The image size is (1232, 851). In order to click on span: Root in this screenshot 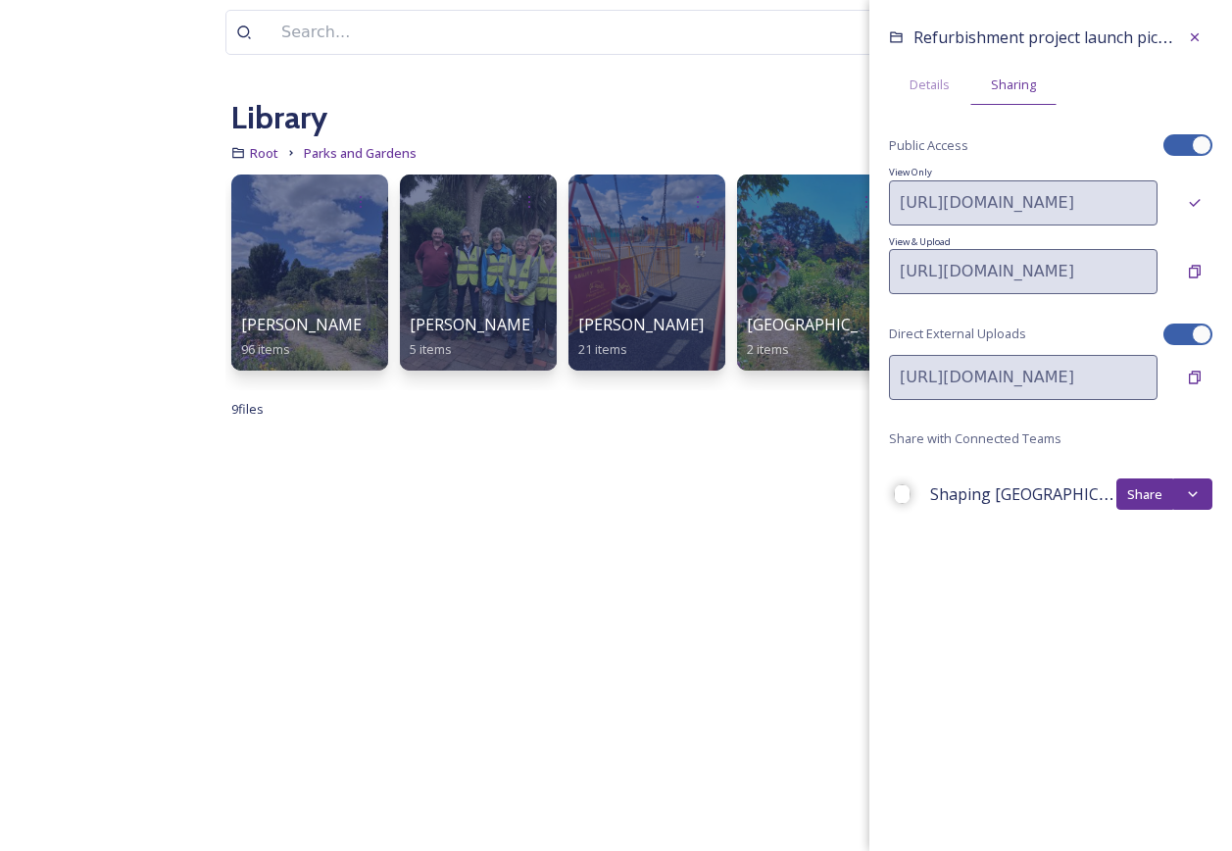, I will do `click(264, 153)`.